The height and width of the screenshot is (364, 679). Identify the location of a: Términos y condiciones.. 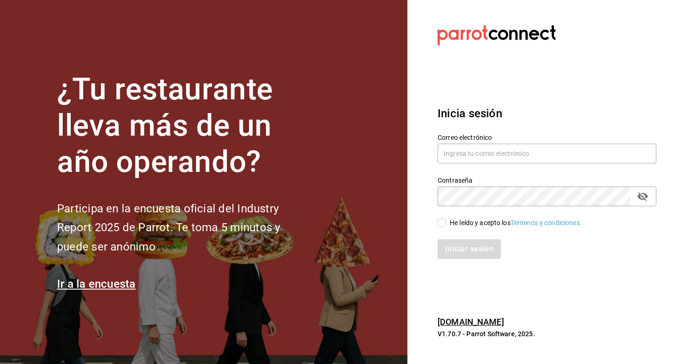
(546, 223).